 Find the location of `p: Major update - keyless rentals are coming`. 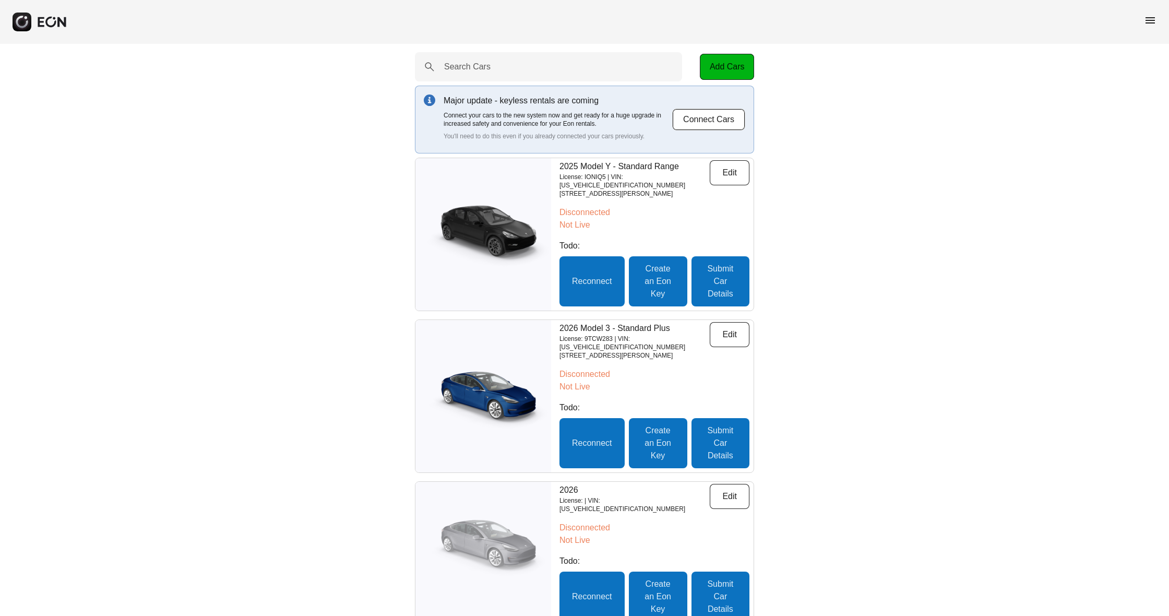

p: Major update - keyless rentals are coming is located at coordinates (558, 101).